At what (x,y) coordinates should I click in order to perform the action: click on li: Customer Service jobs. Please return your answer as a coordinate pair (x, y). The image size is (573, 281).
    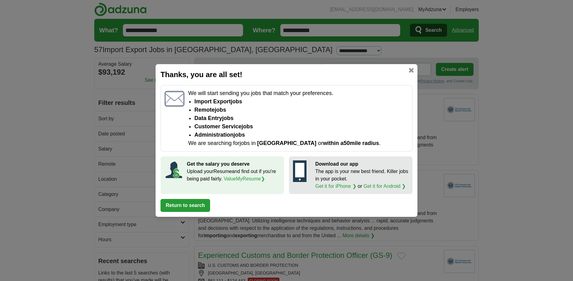
    Looking at the image, I should click on (301, 126).